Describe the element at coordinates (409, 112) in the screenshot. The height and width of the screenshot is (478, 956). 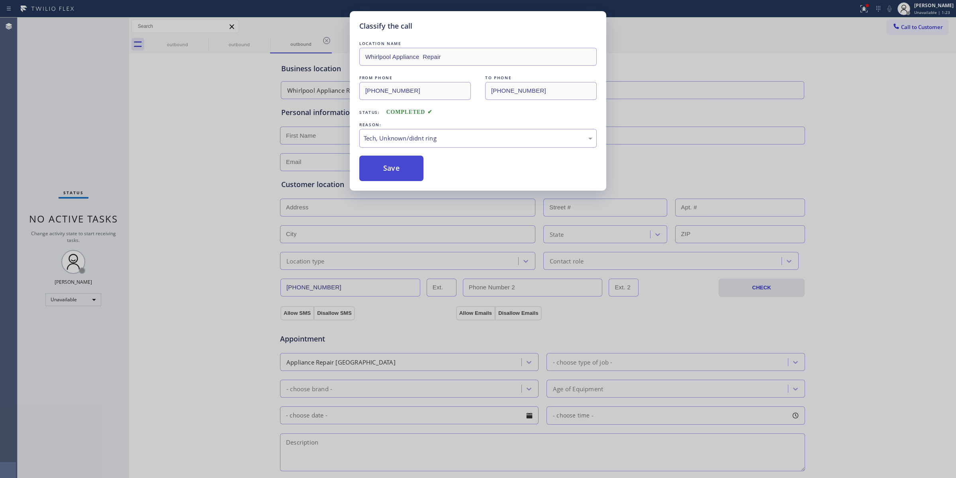
I see `span: COMPLETED` at that location.